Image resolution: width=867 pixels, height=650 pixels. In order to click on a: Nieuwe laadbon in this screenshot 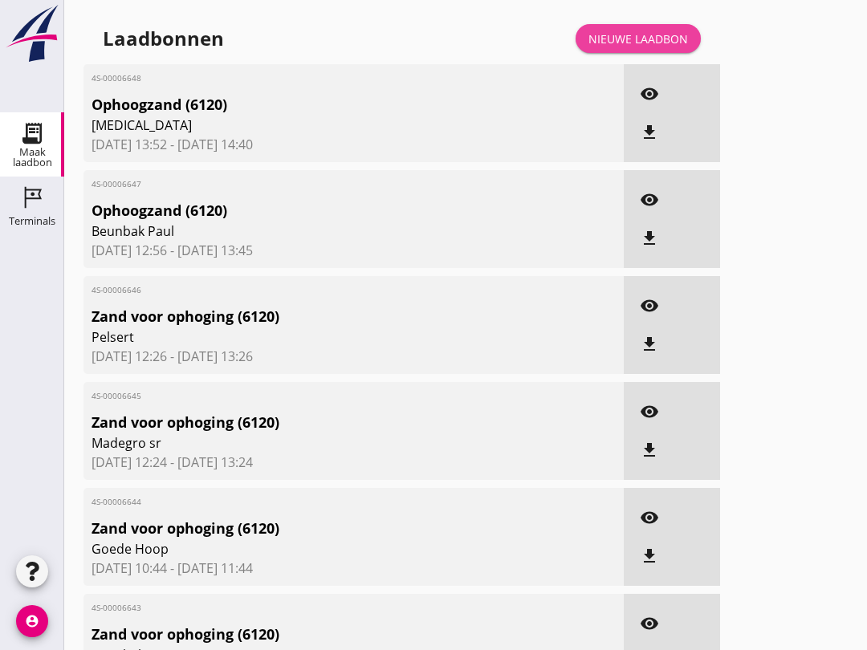, I will do `click(638, 39)`.